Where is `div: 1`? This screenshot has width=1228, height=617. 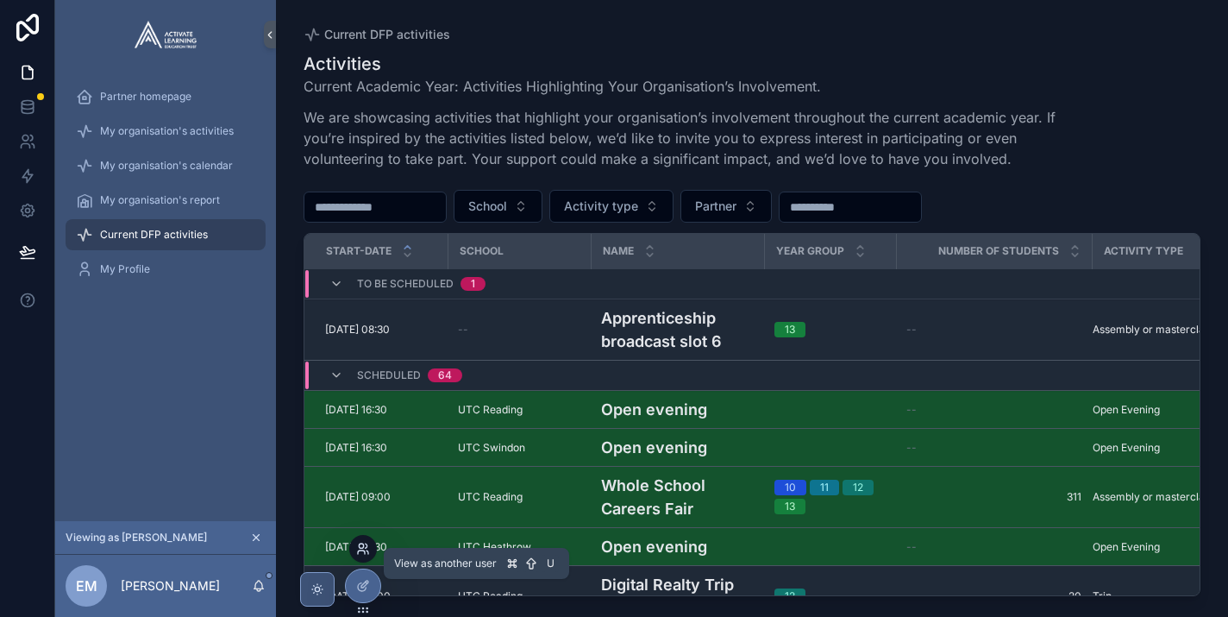
div: 1 is located at coordinates (473, 284).